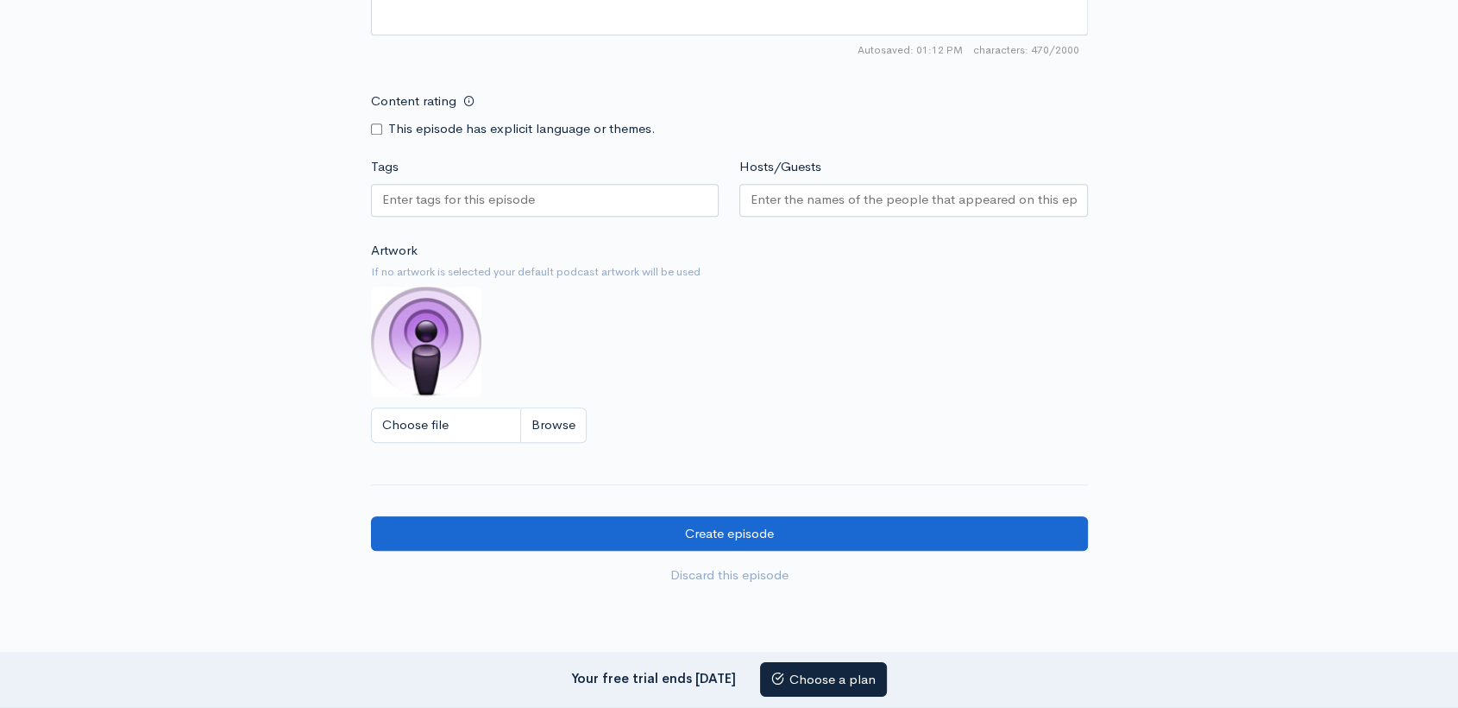 The width and height of the screenshot is (1458, 708). What do you see at coordinates (385, 167) in the screenshot?
I see `label: Tags` at bounding box center [385, 167].